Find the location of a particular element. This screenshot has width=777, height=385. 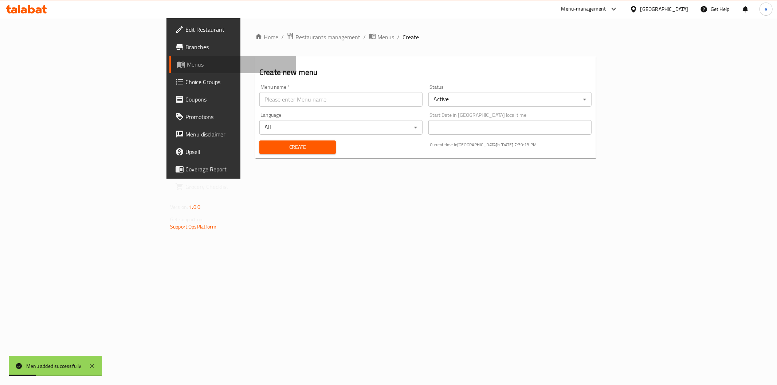

span: Coupons is located at coordinates (238, 99).